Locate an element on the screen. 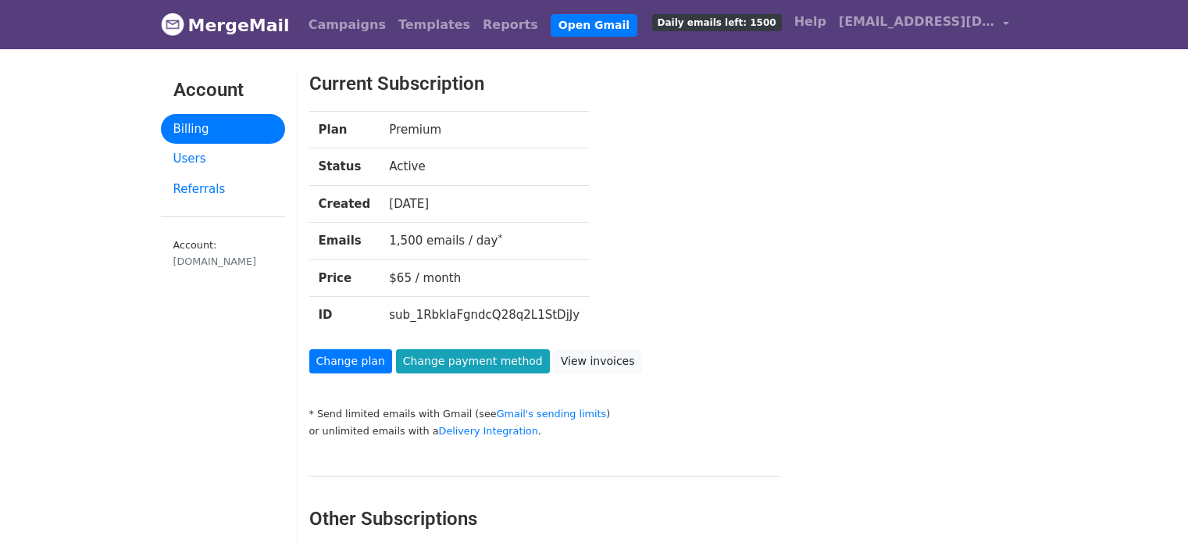  a: Referrals is located at coordinates (223, 189).